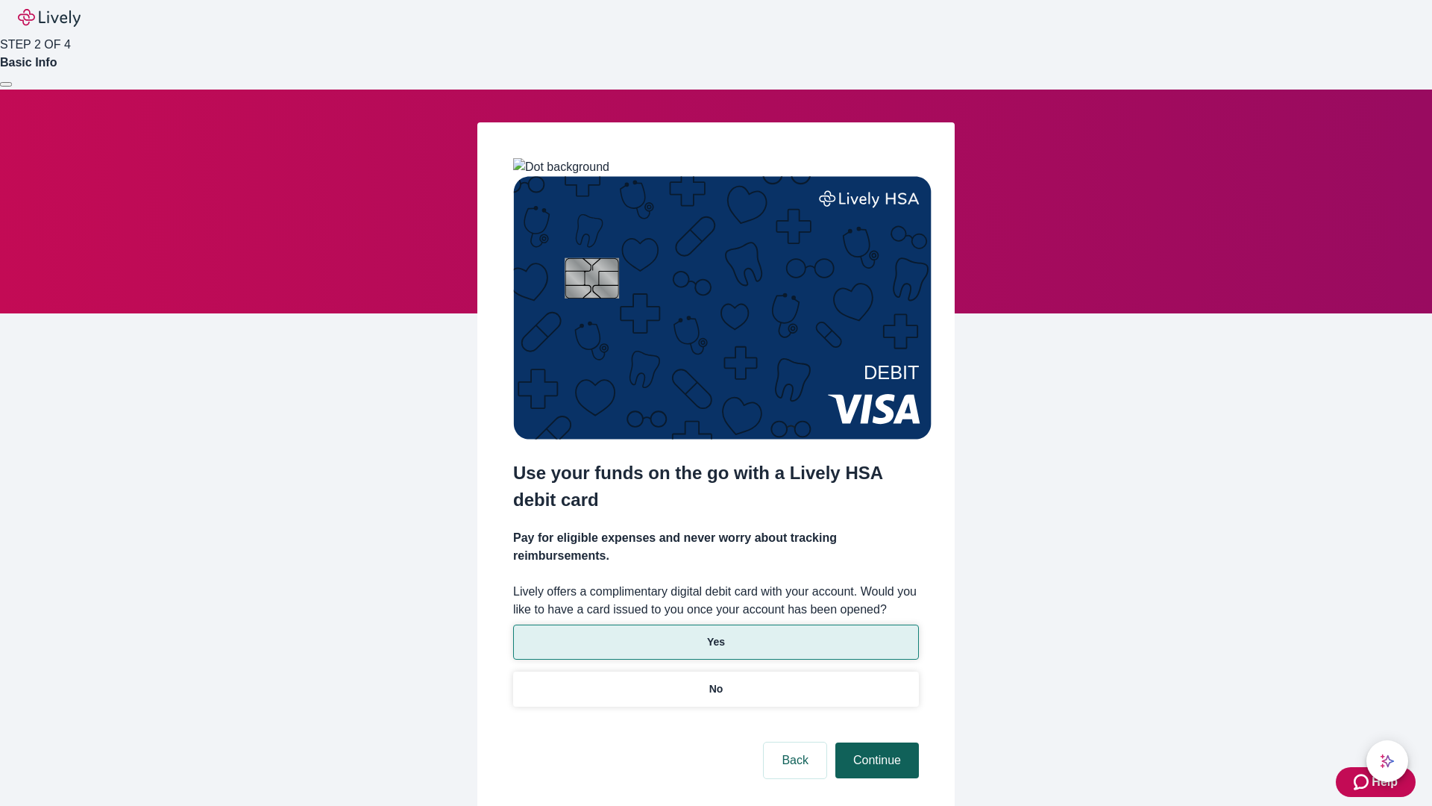 The height and width of the screenshot is (806, 1432). Describe the element at coordinates (716, 689) in the screenshot. I see `p: No` at that location.